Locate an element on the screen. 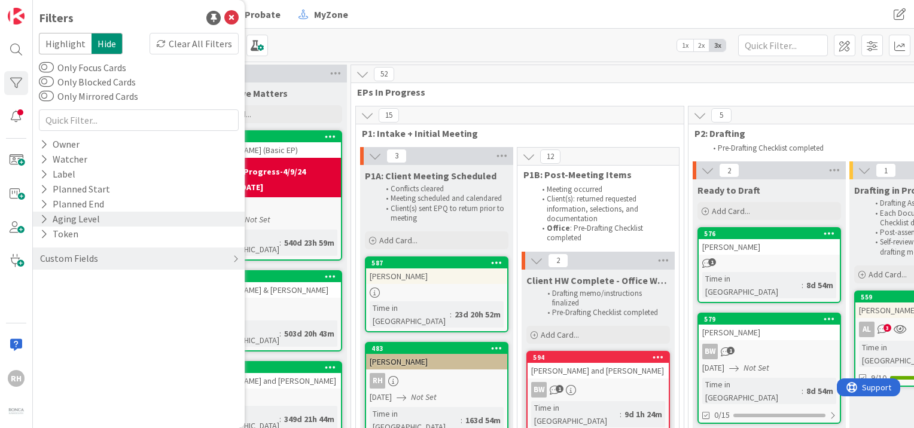 The image size is (914, 428). div: Planned Start is located at coordinates (75, 189).